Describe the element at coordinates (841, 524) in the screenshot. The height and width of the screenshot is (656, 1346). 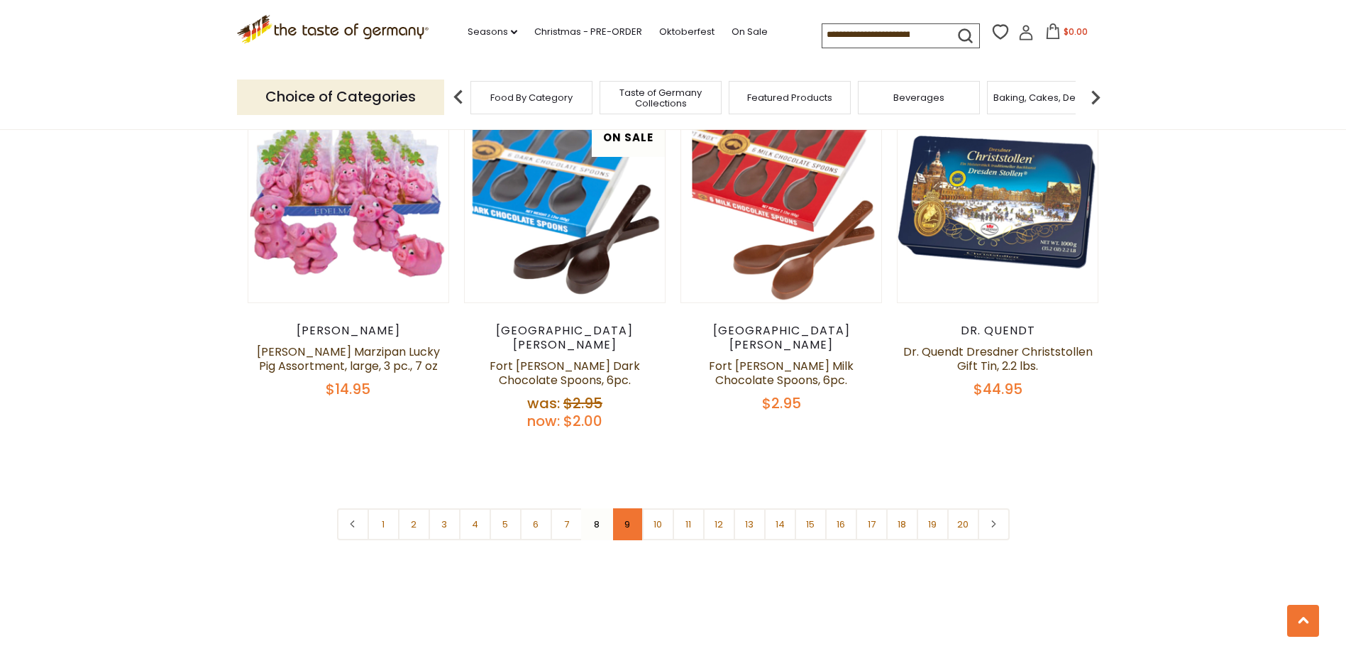
I see `a: 16` at that location.